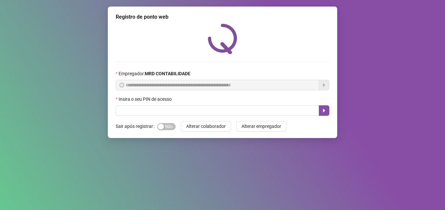 The width and height of the screenshot is (445, 210). What do you see at coordinates (154, 74) in the screenshot?
I see `span: Empregador :` at bounding box center [154, 74].